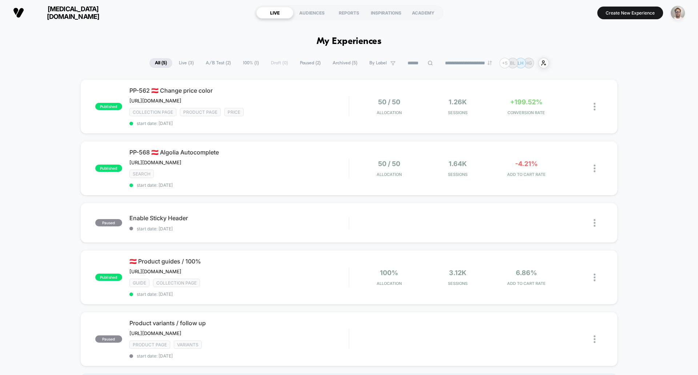 Image resolution: width=698 pixels, height=375 pixels. I want to click on span: Paused ( 2 ), so click(310, 63).